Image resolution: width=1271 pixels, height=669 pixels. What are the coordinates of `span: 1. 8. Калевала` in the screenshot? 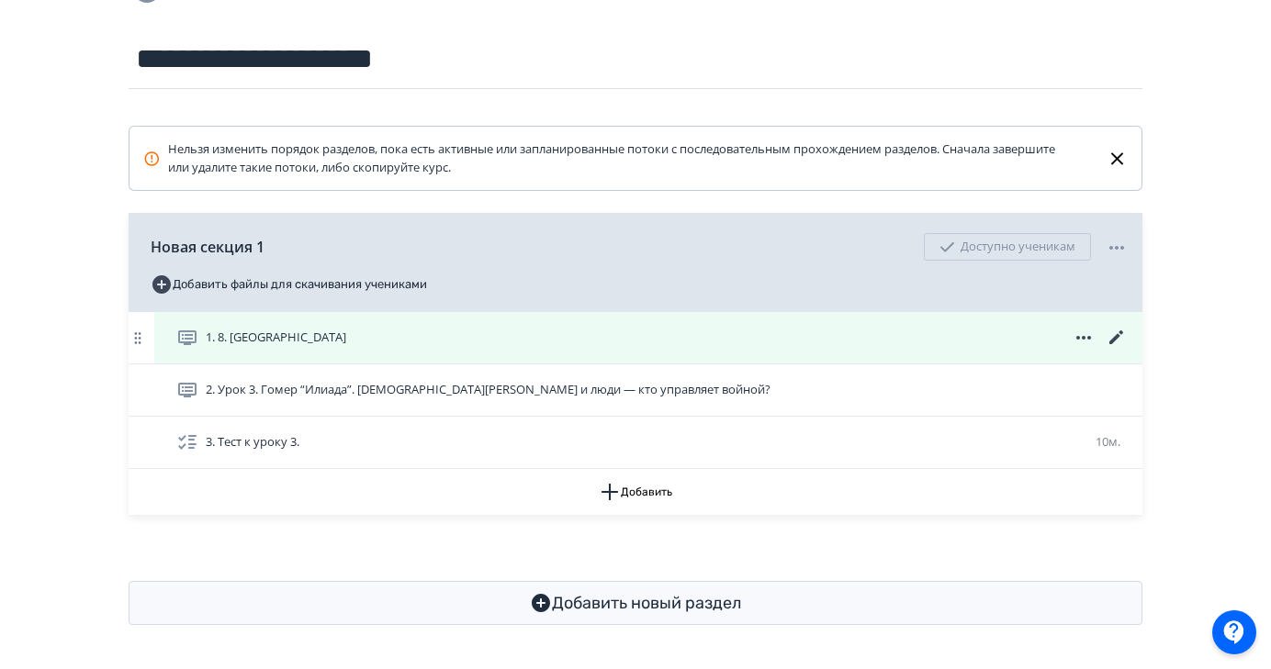 It's located at (276, 338).